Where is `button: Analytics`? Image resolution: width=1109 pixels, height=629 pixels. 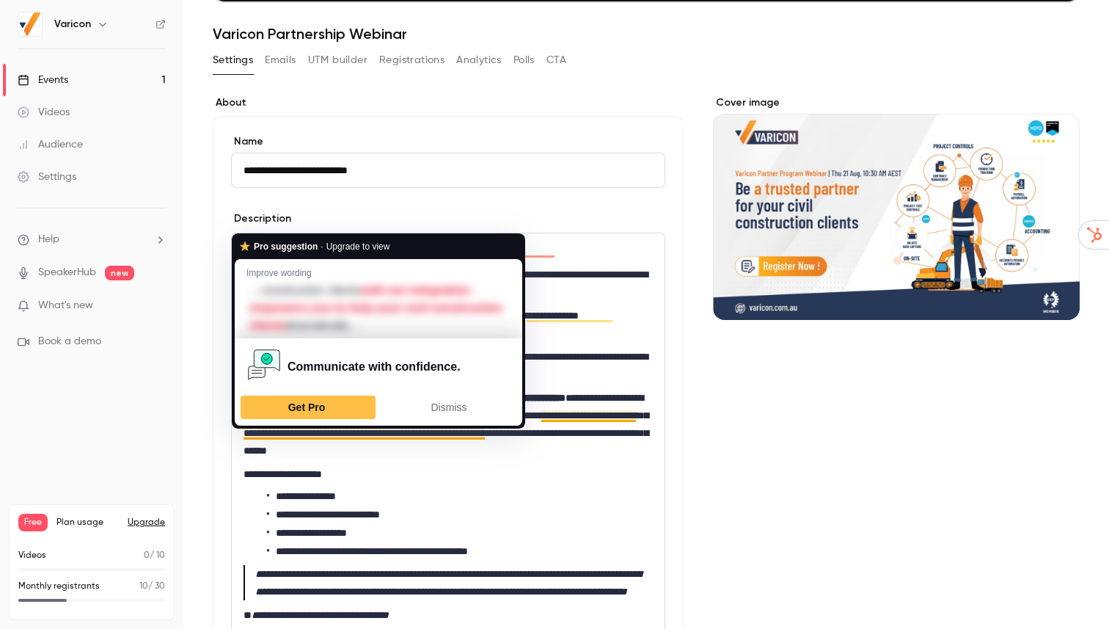
button: Analytics is located at coordinates (479, 60).